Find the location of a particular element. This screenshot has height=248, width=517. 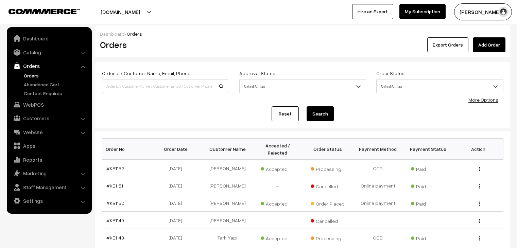

label: Order Id / Customer Name, Email, Phone is located at coordinates (146, 73).